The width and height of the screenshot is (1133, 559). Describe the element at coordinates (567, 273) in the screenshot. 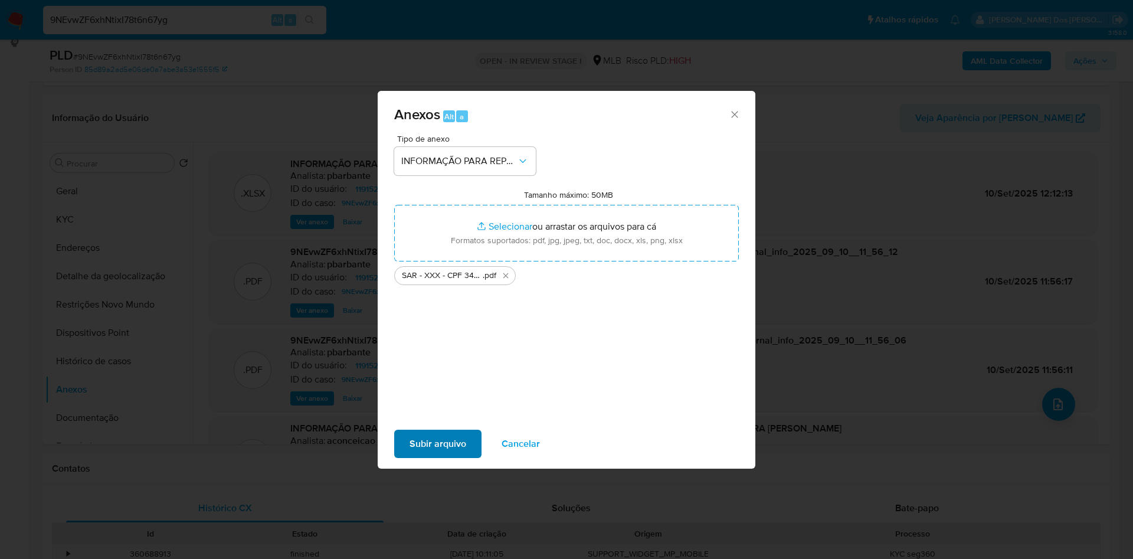

I see `ul: Arquivos selecionados` at that location.